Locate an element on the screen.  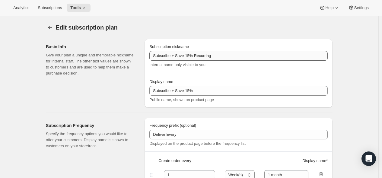
span: Display name is located at coordinates (161, 81).